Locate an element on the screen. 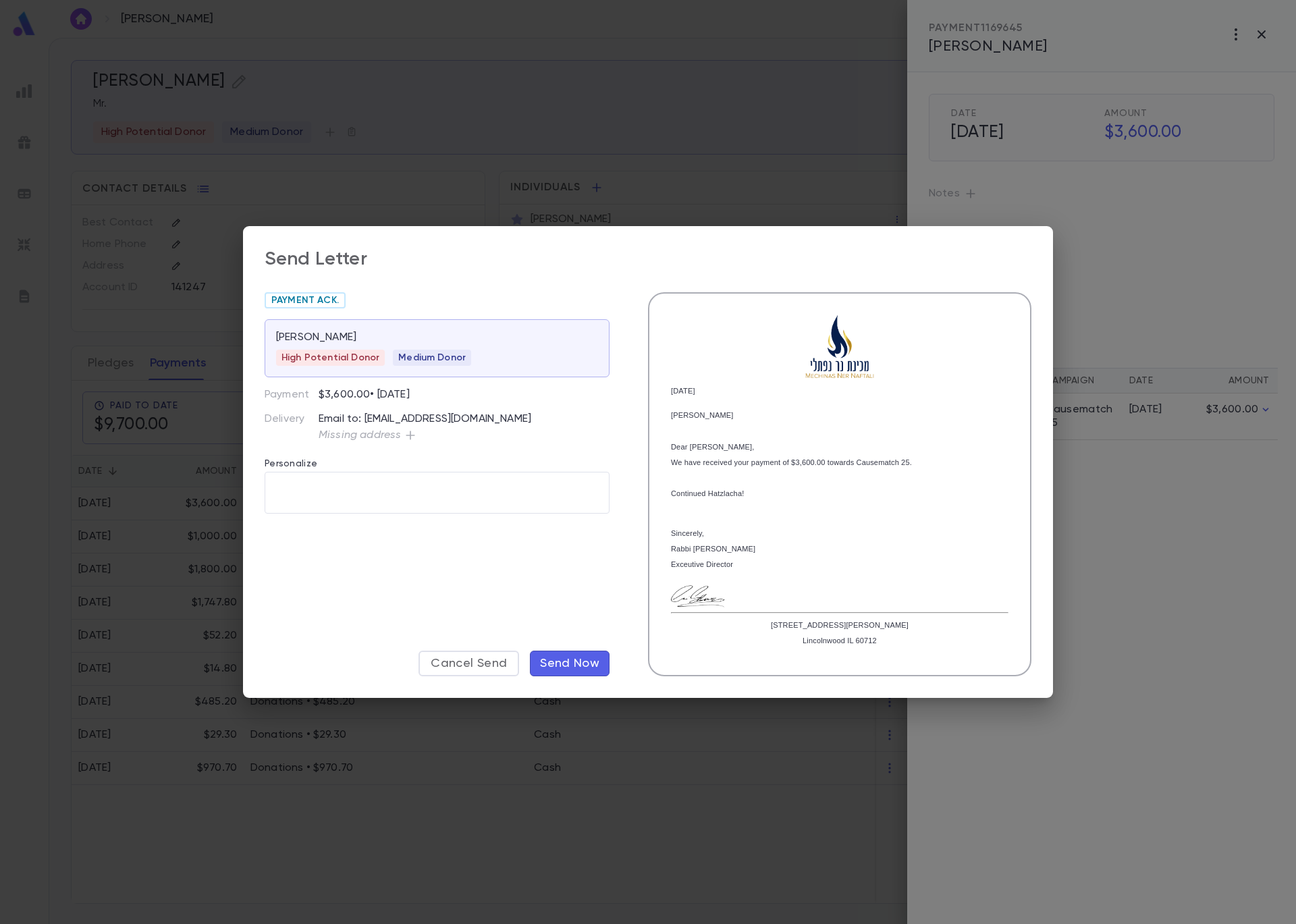 This screenshot has width=1296, height=924. span: Medium Donor is located at coordinates (432, 358).